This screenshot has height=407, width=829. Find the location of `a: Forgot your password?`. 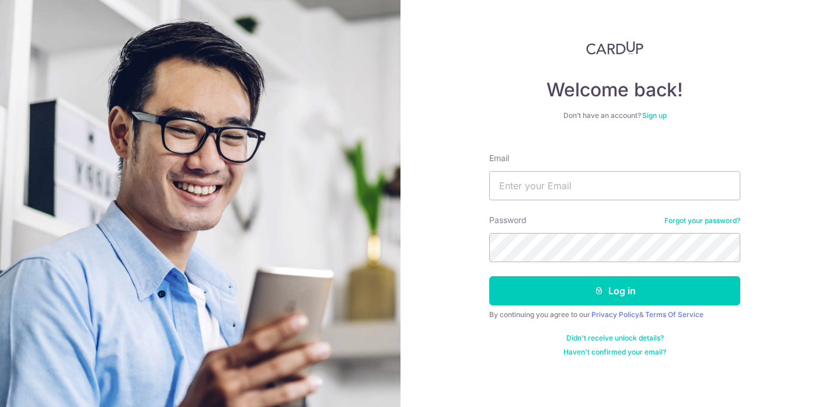

a: Forgot your password? is located at coordinates (703, 221).